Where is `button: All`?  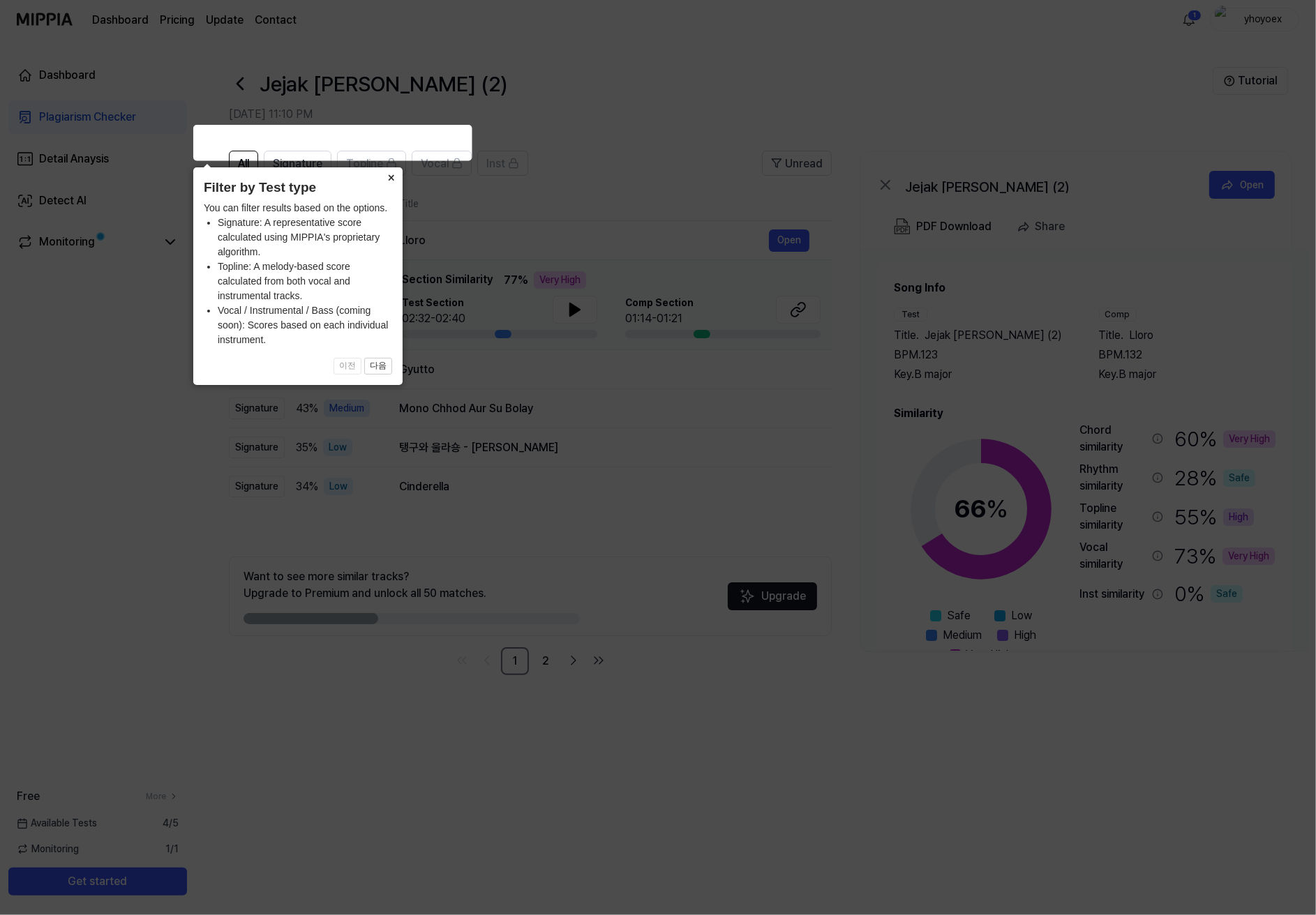
button: All is located at coordinates (244, 163).